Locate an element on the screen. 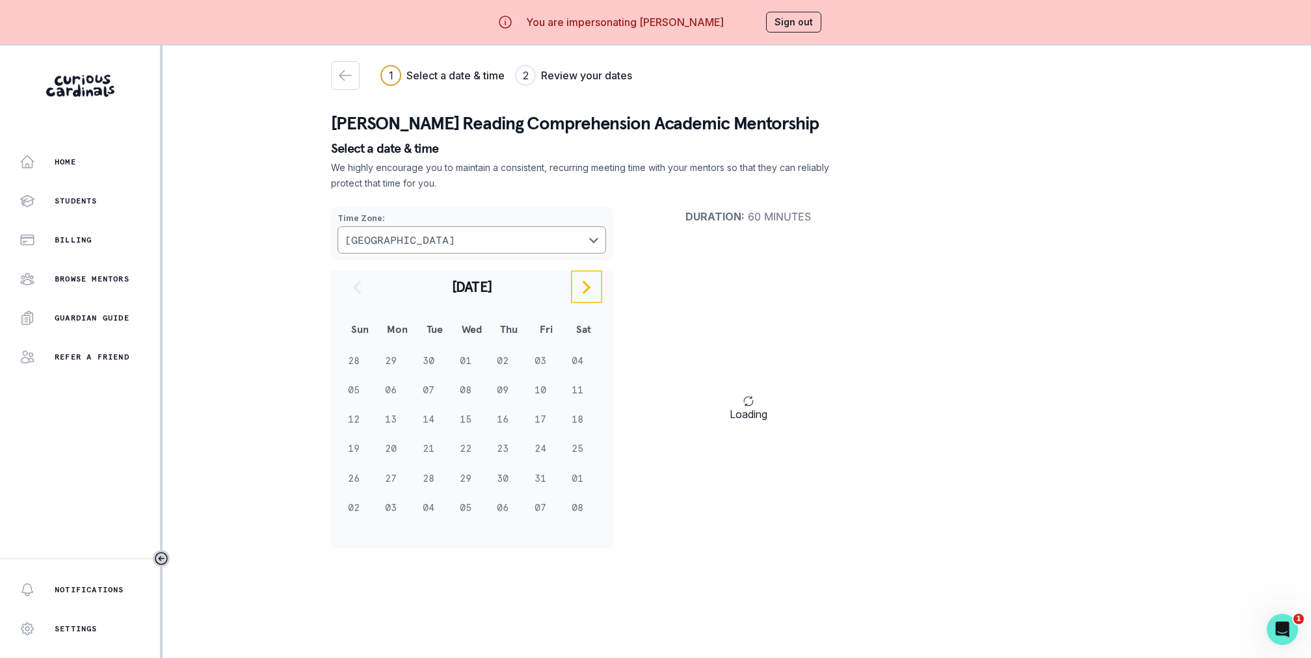  button: Toggle sidebar is located at coordinates (161, 559).